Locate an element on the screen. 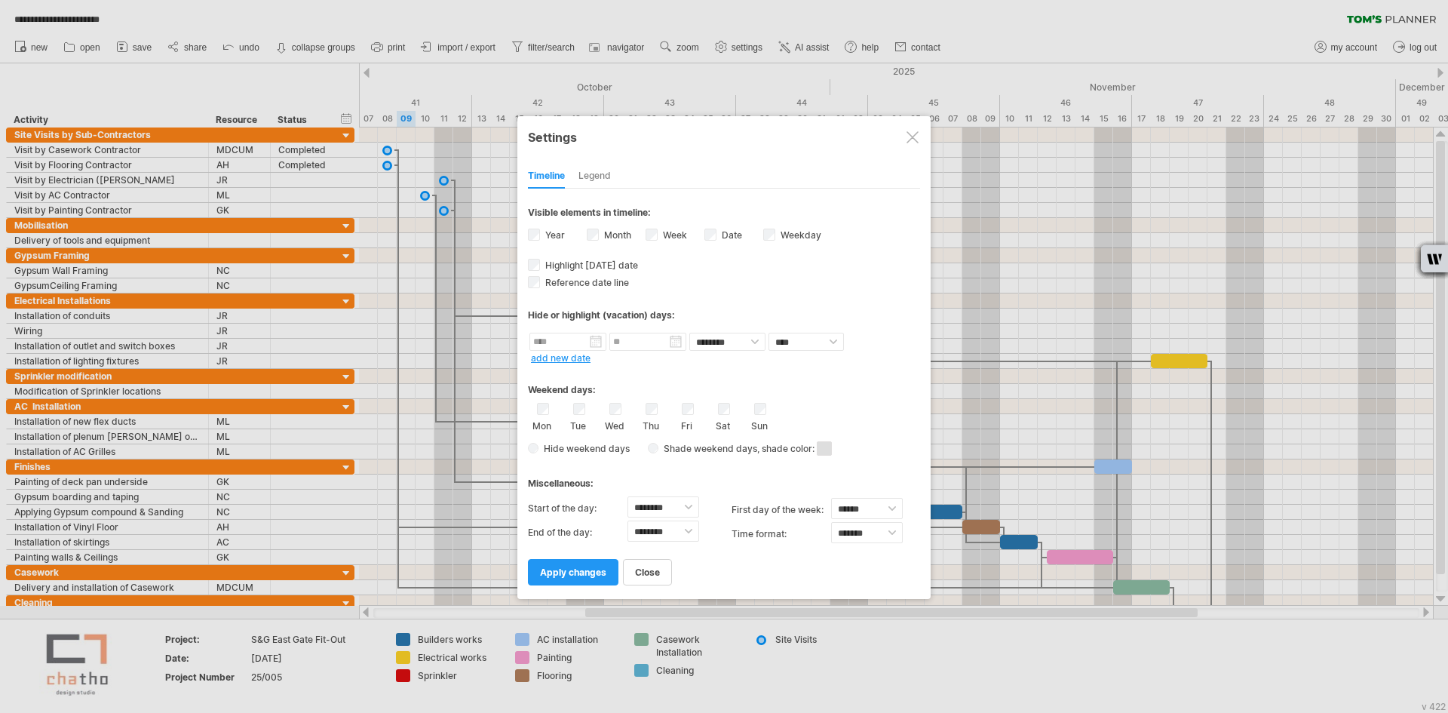 Image resolution: width=1448 pixels, height=713 pixels. label: Year is located at coordinates (554, 235).